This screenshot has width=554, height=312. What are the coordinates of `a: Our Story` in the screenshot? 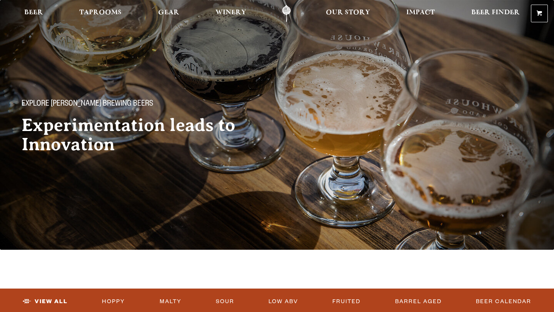 It's located at (348, 13).